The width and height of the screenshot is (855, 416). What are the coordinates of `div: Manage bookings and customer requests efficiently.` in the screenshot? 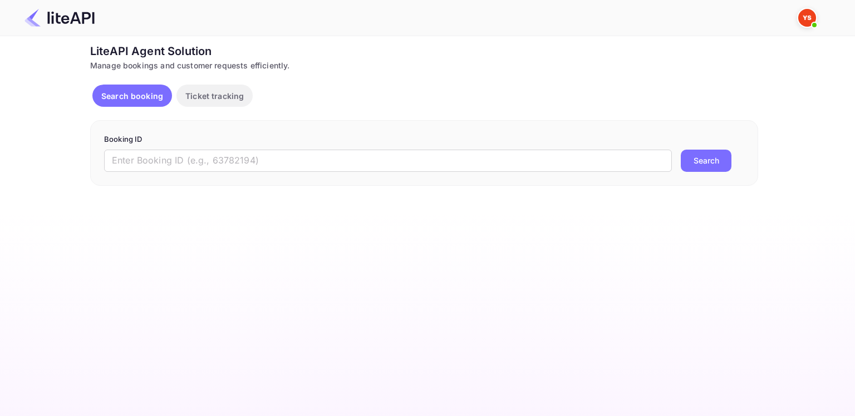 It's located at (424, 65).